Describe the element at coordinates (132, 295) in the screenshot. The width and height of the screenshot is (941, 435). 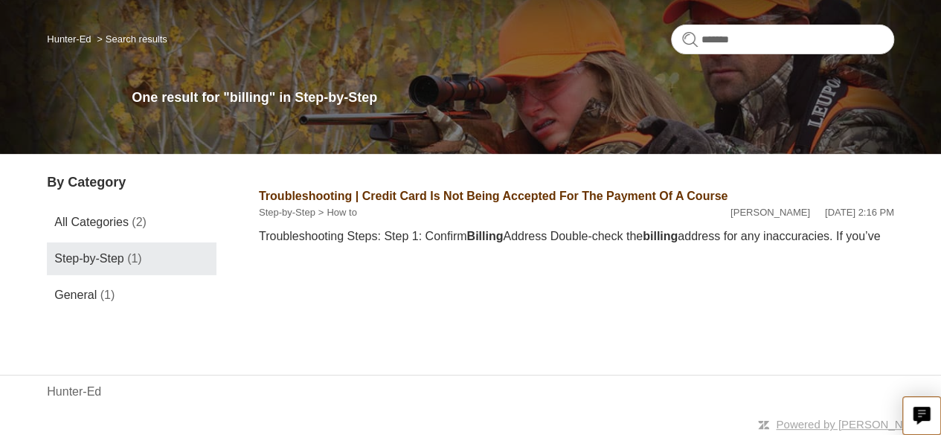
I see `a: General (1)` at that location.